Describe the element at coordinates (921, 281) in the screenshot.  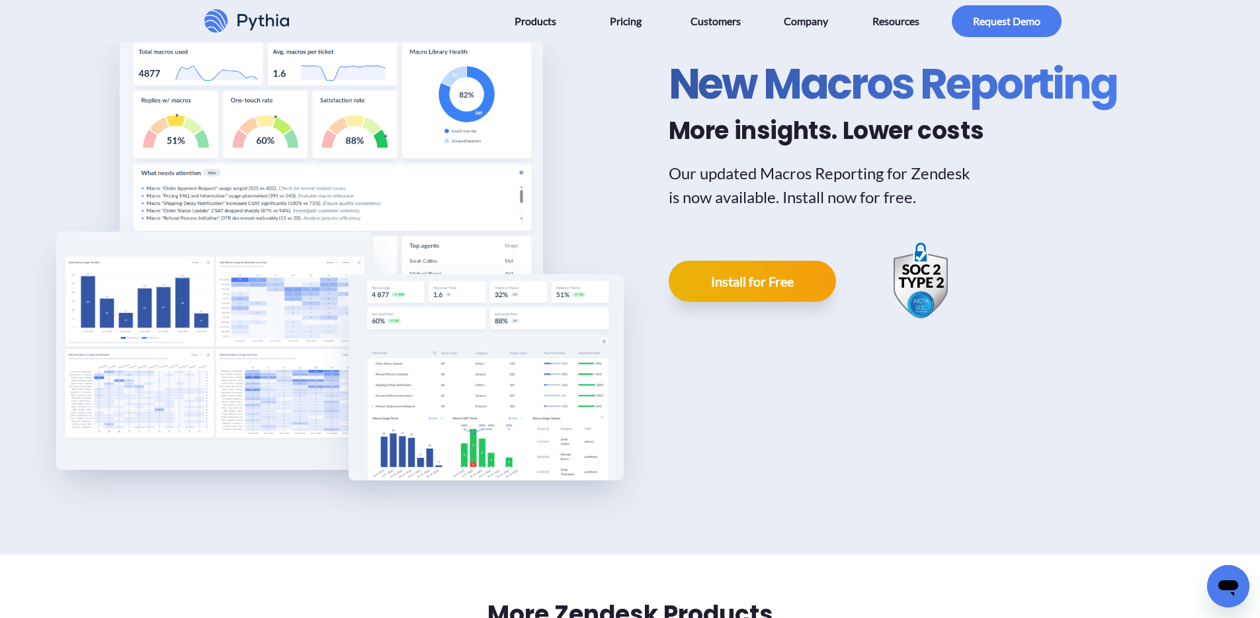
I see `img: SOC 2 Type 2` at that location.